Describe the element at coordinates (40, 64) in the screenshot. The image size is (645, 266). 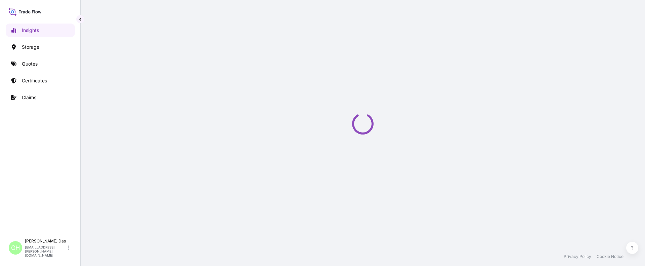
I see `a: Quotes` at that location.